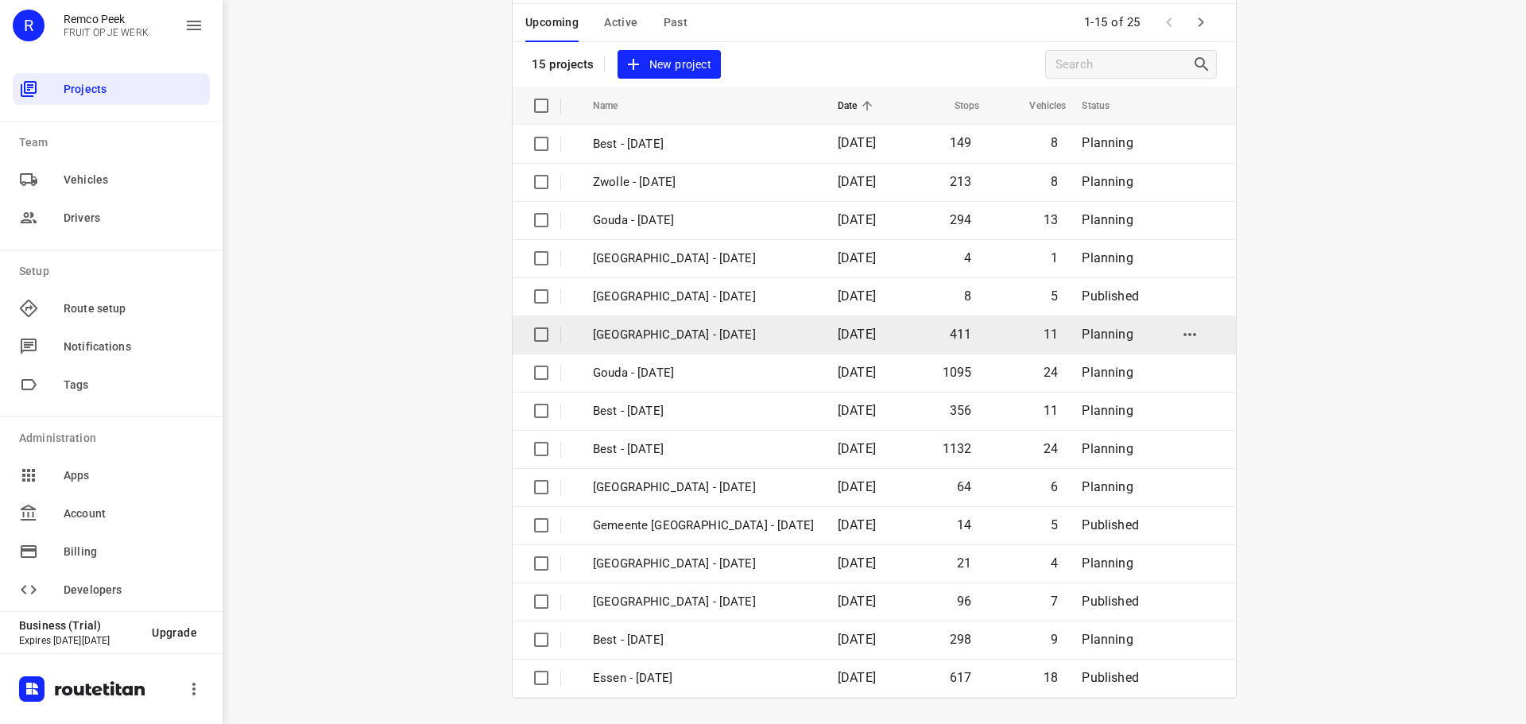 This screenshot has height=724, width=1526. Describe the element at coordinates (1054, 296) in the screenshot. I see `span: 5` at that location.